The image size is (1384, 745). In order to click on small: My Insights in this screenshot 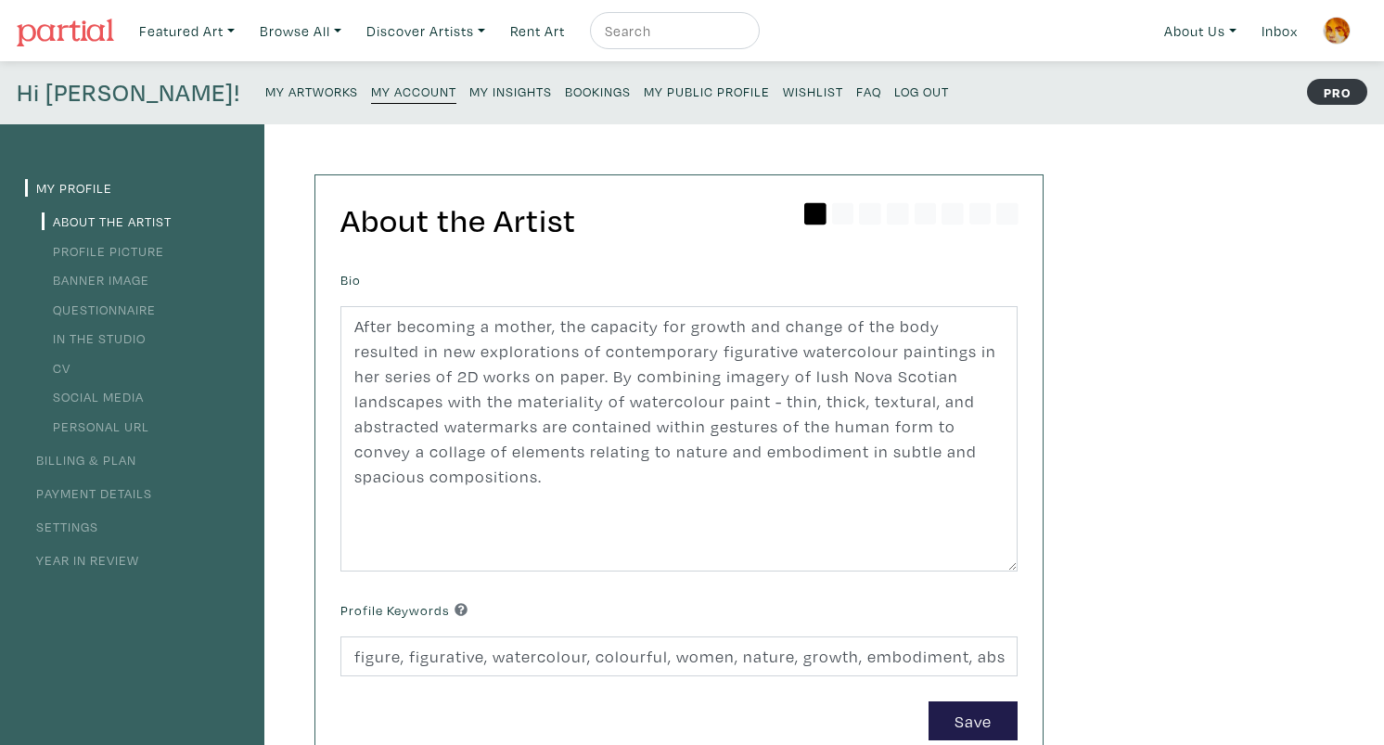, I will do `click(510, 91)`.